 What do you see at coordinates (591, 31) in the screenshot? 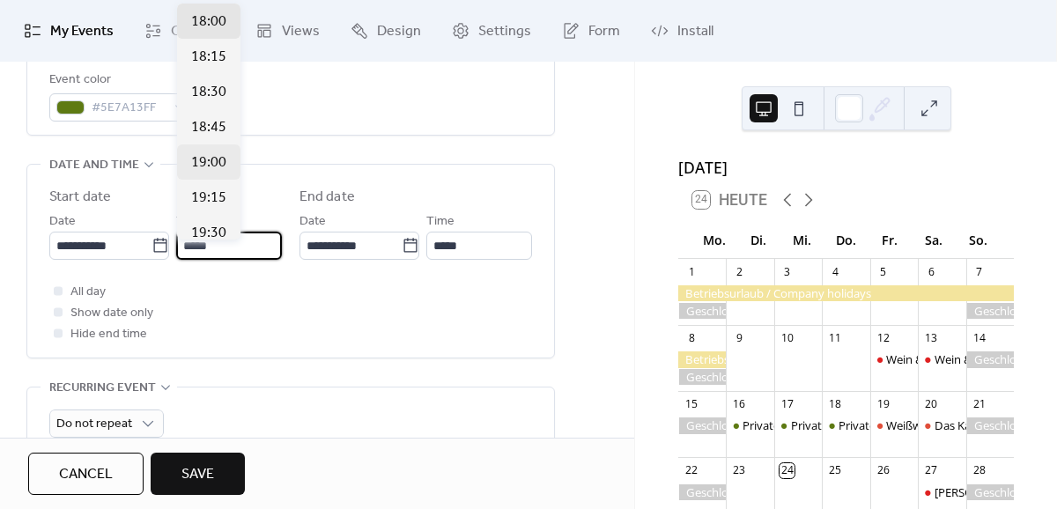
I see `a: Form` at bounding box center [591, 31].